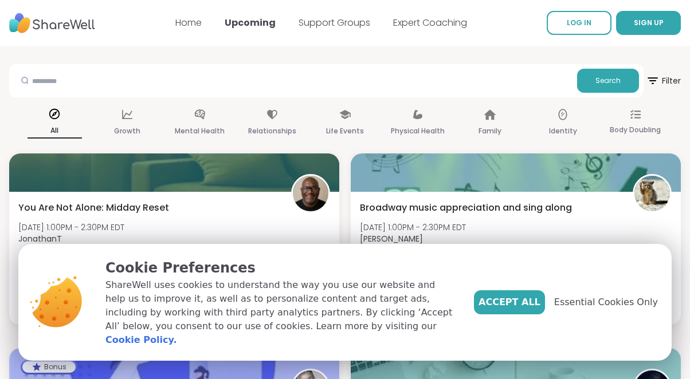 The image size is (690, 379). I want to click on a: Support Groups, so click(334, 22).